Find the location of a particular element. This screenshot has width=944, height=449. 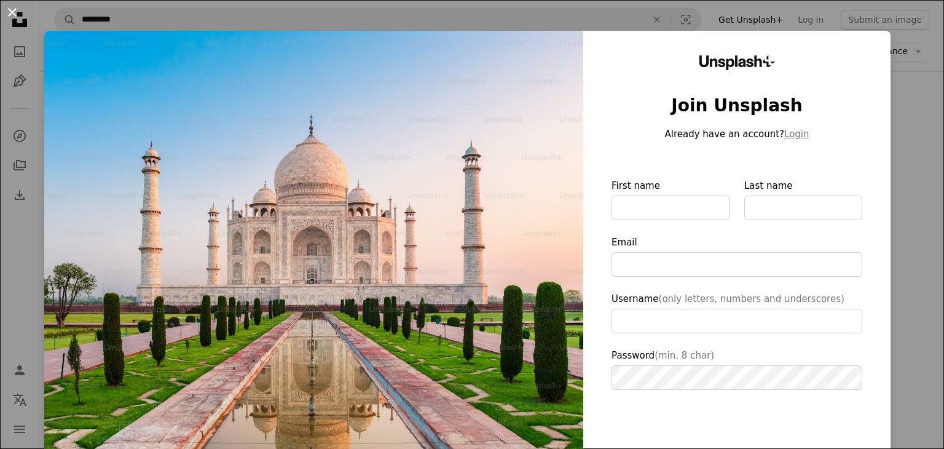

p: Already have an account? is located at coordinates (737, 134).